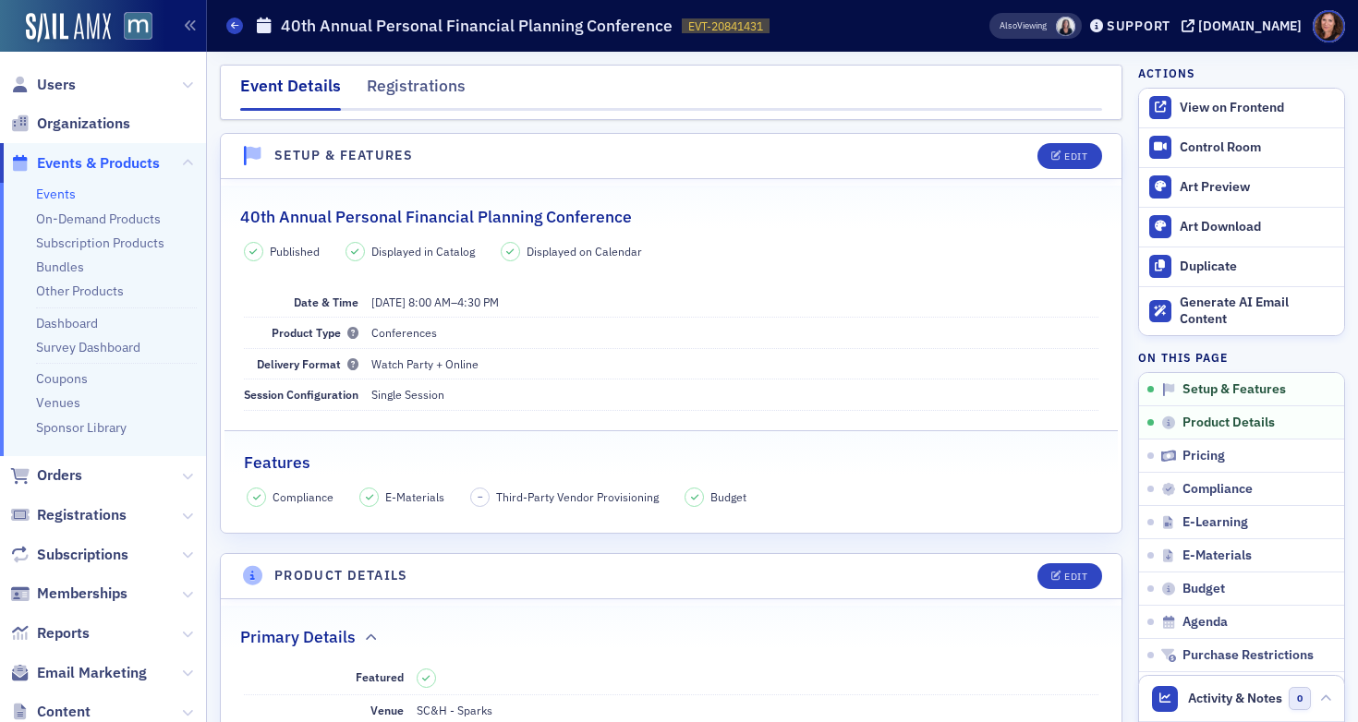 Image resolution: width=1358 pixels, height=722 pixels. What do you see at coordinates (315, 333) in the screenshot?
I see `span: Product Type` at bounding box center [315, 333].